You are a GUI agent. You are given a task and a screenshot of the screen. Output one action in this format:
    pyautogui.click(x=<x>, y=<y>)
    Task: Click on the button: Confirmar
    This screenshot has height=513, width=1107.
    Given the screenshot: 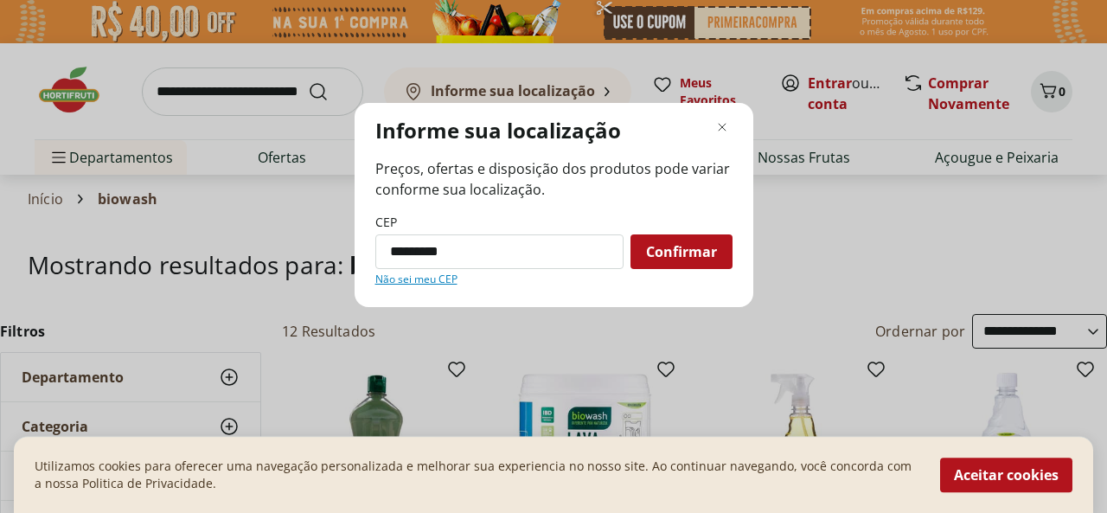 What is the action you would take?
    pyautogui.click(x=681, y=252)
    